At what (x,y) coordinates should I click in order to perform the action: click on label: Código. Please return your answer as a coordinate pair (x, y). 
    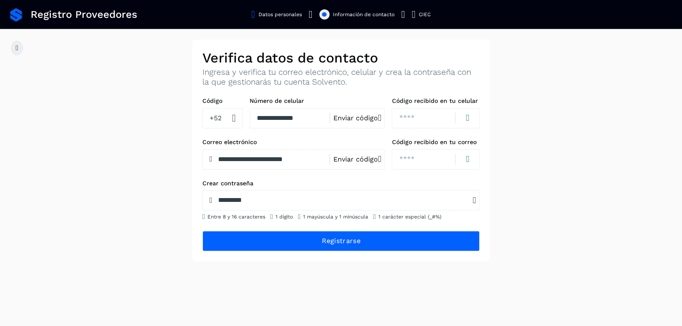
    Looking at the image, I should click on (223, 101).